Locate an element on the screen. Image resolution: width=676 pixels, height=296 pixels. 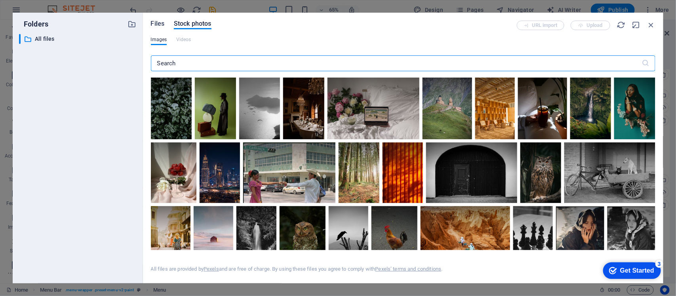
i: Close is located at coordinates (651, 25).